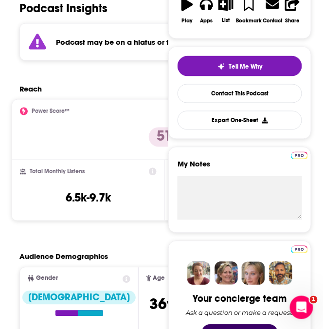 The height and width of the screenshot is (329, 323). Describe the element at coordinates (222, 67) in the screenshot. I see `img: tell me why sparkle` at that location.